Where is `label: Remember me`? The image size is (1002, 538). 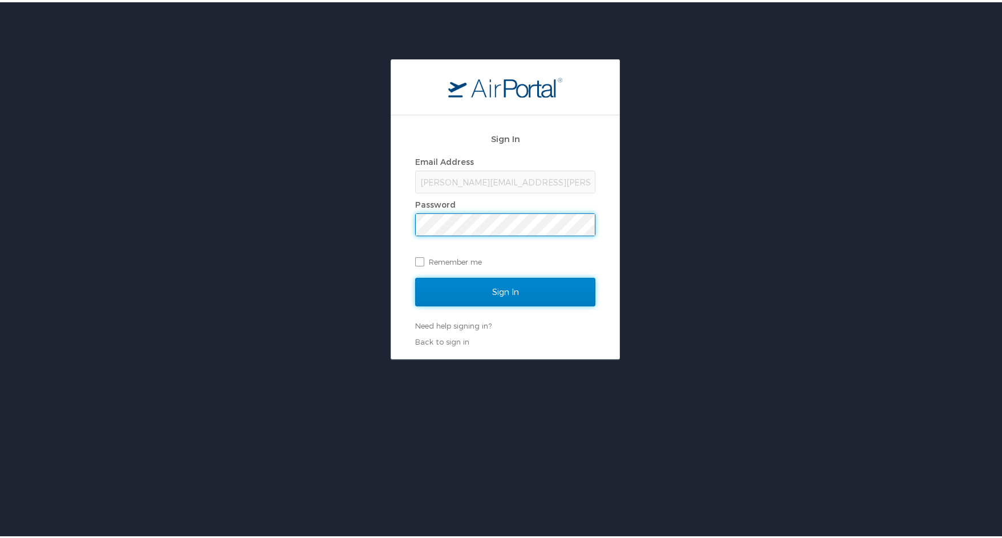 label: Remember me is located at coordinates (505, 259).